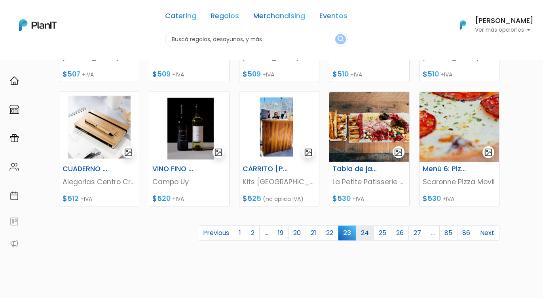 This screenshot has height=298, width=543. What do you see at coordinates (14, 167) in the screenshot?
I see `img: people-662611757002400ad9ed0e3c099ab2801c6687ba6c219adb57efc949bc21e19d.svg` at bounding box center [14, 167].